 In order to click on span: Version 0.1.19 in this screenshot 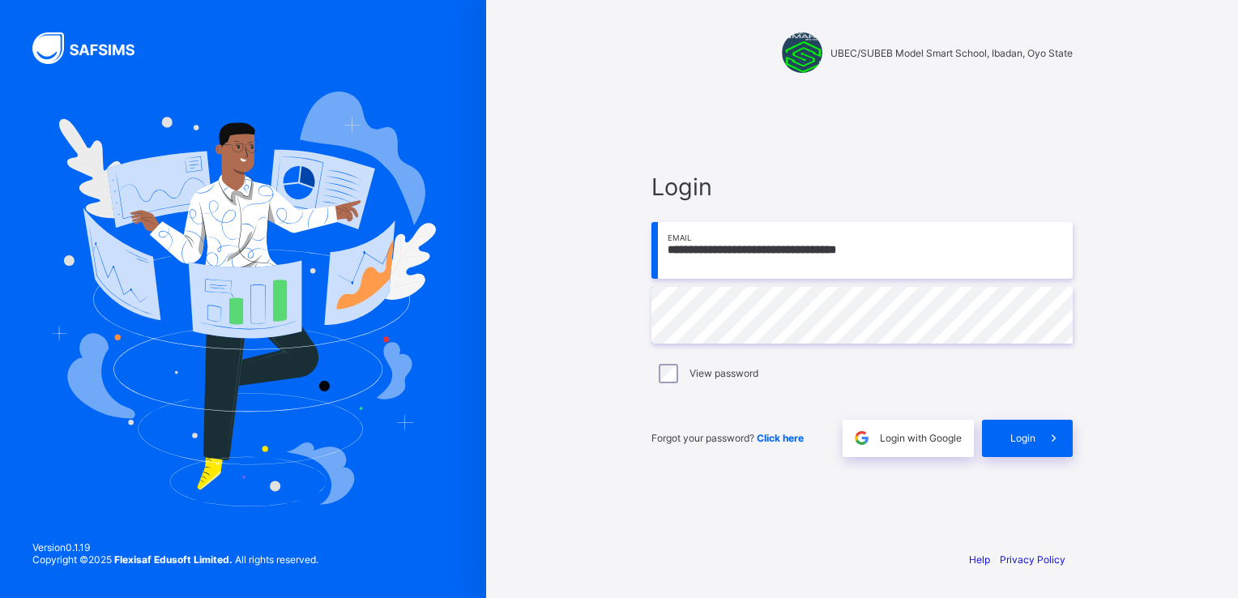, I will do `click(175, 547)`.